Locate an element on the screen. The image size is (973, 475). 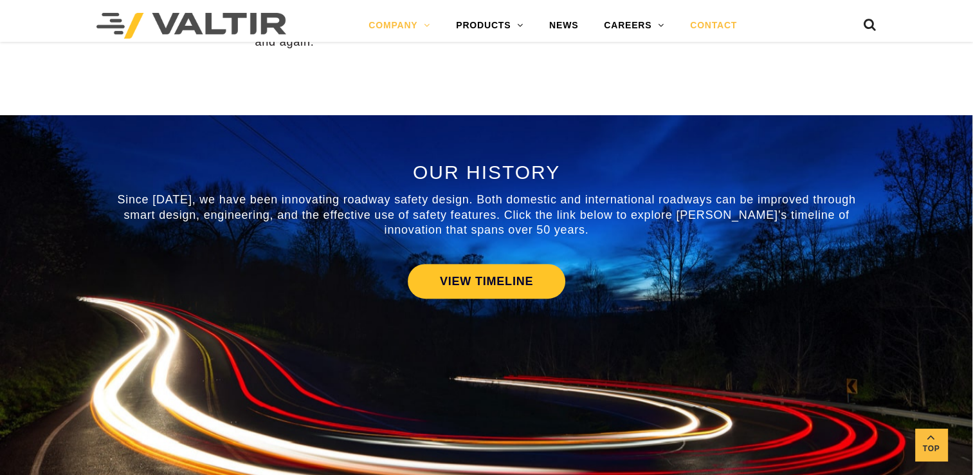
a: Top is located at coordinates (931, 444).